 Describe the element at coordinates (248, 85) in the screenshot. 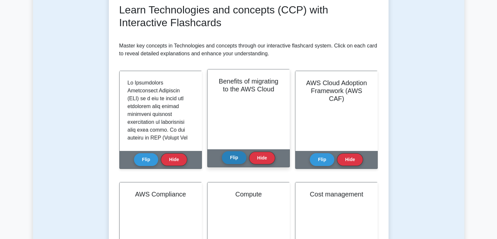

I see `h2: Benefits of migrating to the AWS Cloud` at that location.